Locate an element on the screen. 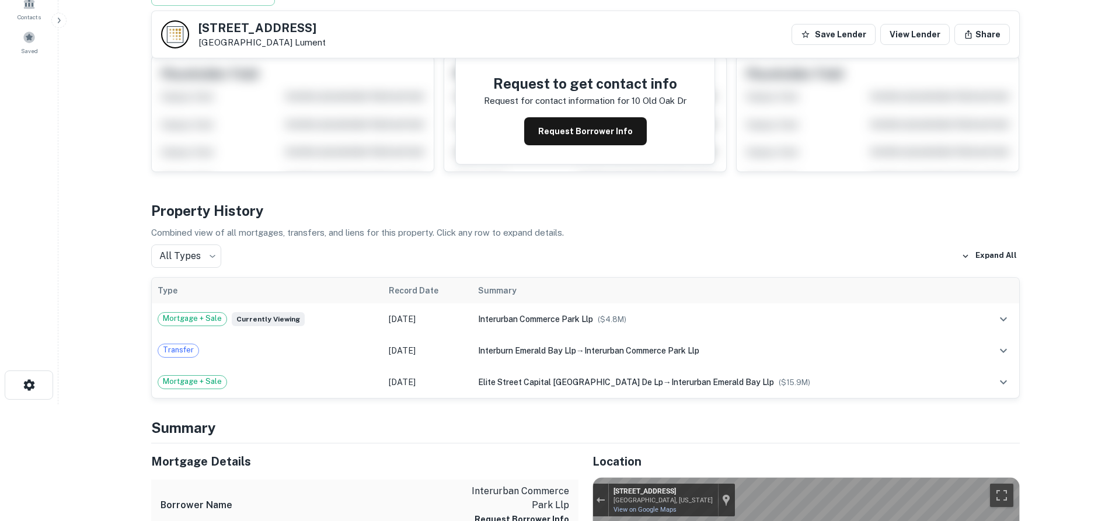  a: View on Google Maps is located at coordinates (645, 510).